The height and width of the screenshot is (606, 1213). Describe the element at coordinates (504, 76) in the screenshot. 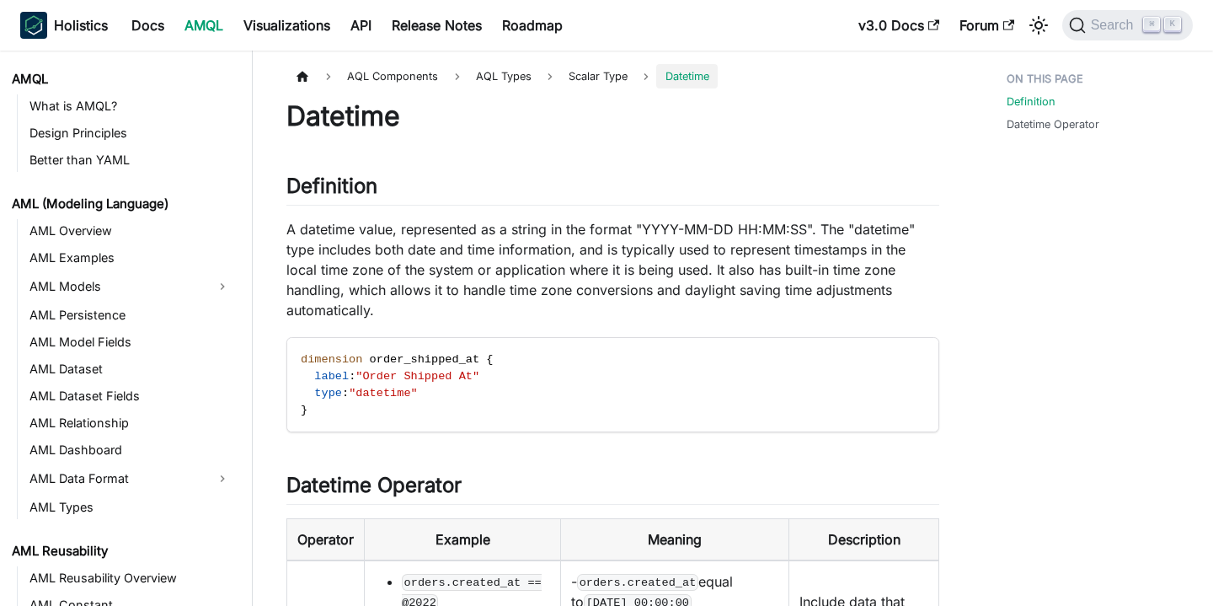

I see `span: AQL Types` at that location.